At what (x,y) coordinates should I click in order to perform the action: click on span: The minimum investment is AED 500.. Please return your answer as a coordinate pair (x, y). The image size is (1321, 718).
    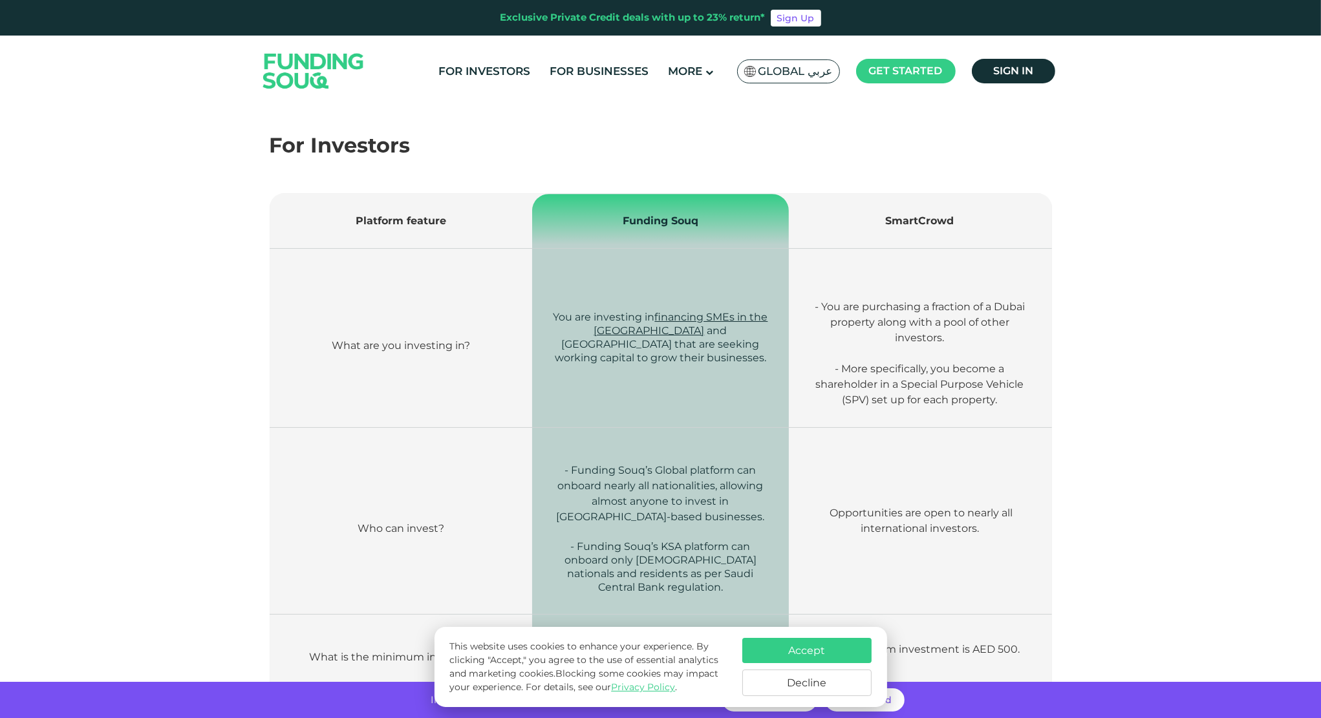
    Looking at the image, I should click on (921, 649).